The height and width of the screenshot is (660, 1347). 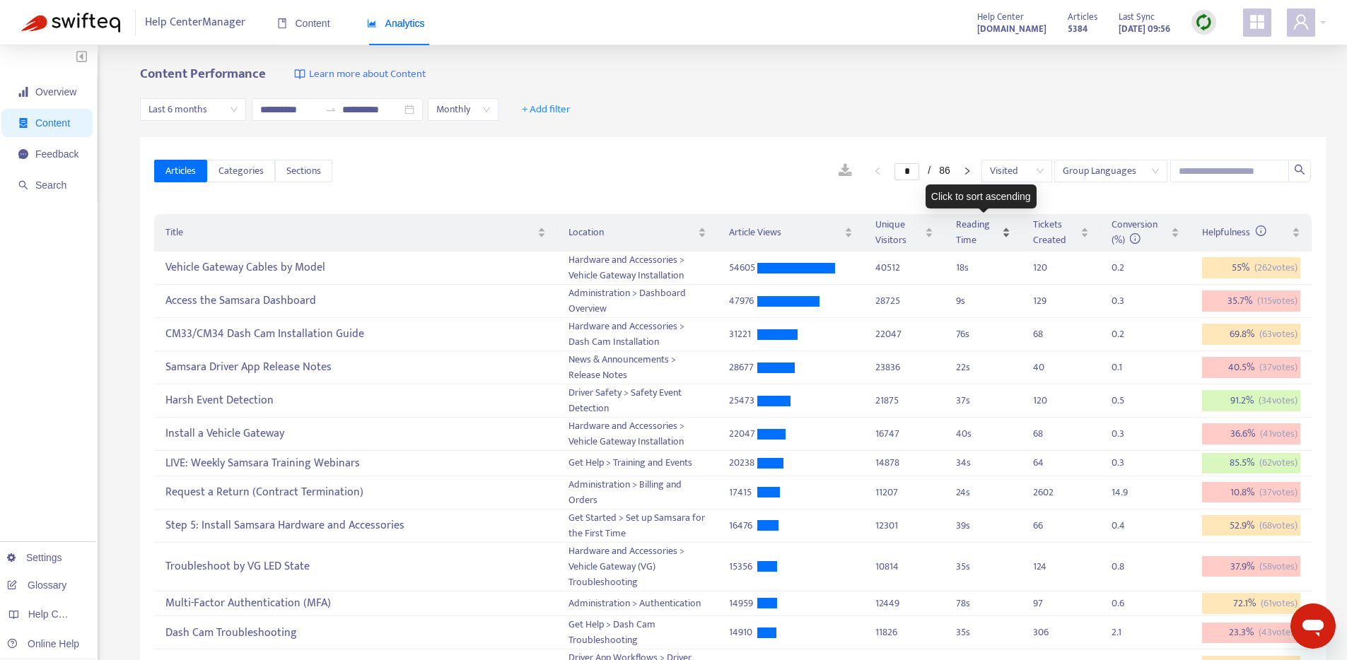 I want to click on span: Help Centers, so click(x=57, y=614).